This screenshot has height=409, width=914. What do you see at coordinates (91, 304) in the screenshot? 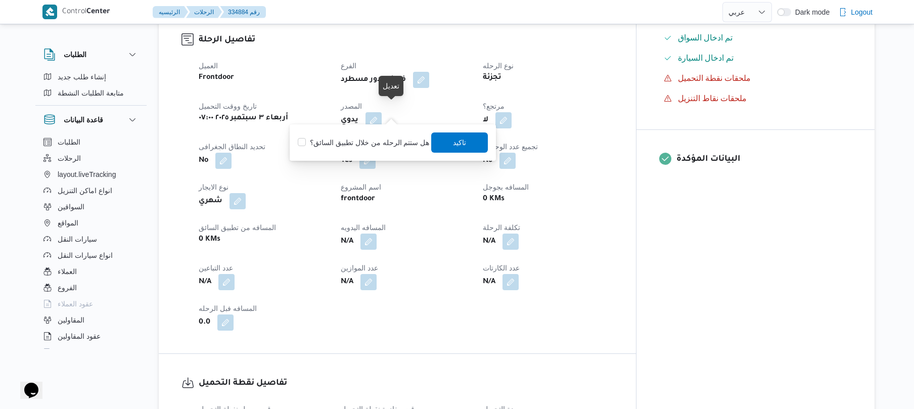
I see `button: عقود العملاء` at bounding box center [91, 304].